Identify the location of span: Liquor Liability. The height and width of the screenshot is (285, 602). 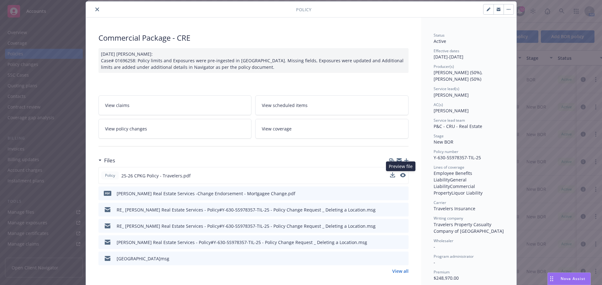
(467, 193).